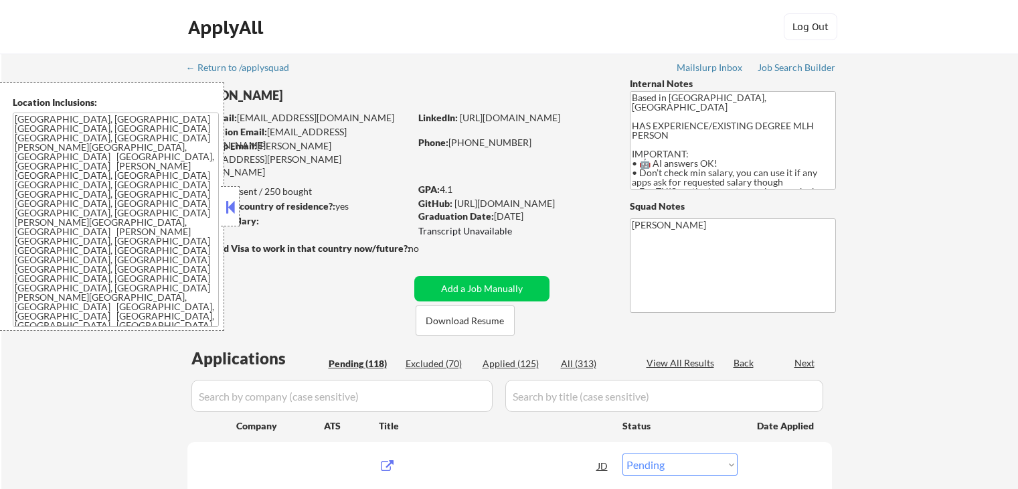  I want to click on div: View All Results, so click(682, 363).